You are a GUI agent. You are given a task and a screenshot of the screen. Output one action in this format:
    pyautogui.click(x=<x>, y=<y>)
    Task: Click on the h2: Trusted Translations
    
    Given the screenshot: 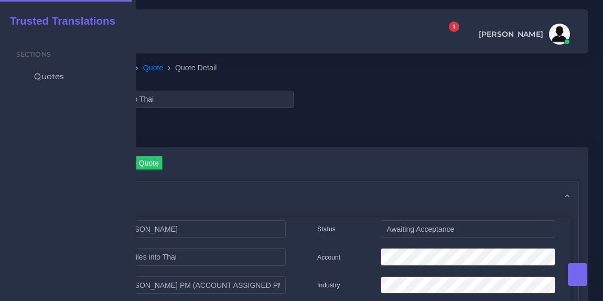 What is the action you would take?
    pyautogui.click(x=59, y=21)
    